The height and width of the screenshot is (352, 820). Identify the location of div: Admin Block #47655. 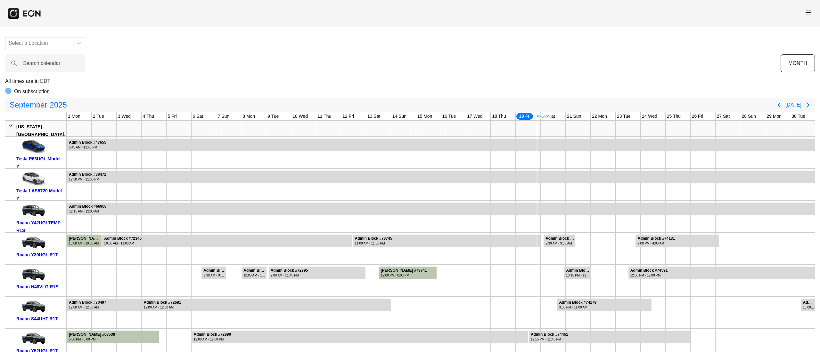
(87, 143).